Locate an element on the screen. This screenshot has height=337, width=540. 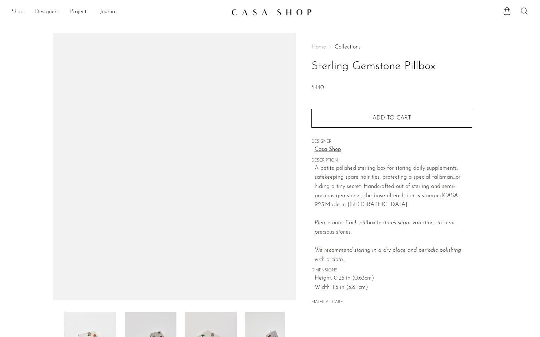
h1: Sterling Gemstone Pillbox is located at coordinates (392, 66).